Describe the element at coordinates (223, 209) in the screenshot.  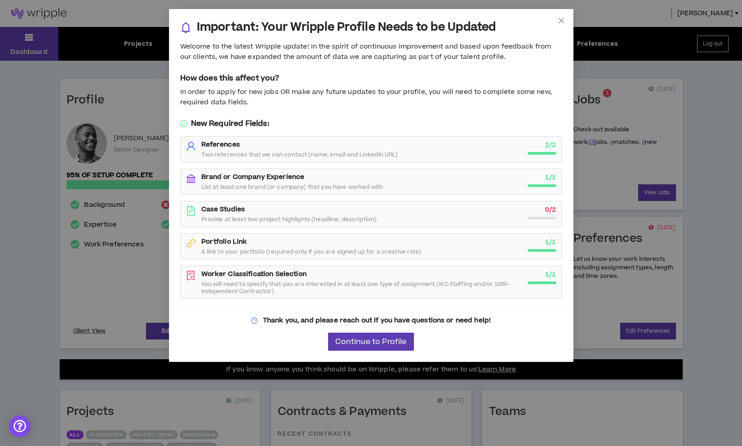
I see `strong: Case Studies` at that location.